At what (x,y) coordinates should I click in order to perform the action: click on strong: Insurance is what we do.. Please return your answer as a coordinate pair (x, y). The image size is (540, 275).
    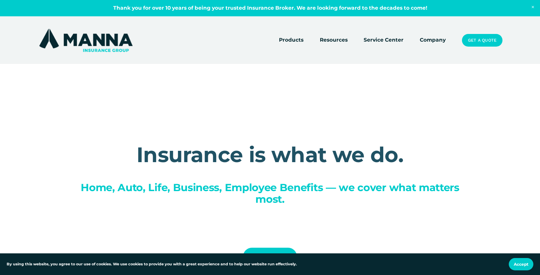
    Looking at the image, I should click on (270, 154).